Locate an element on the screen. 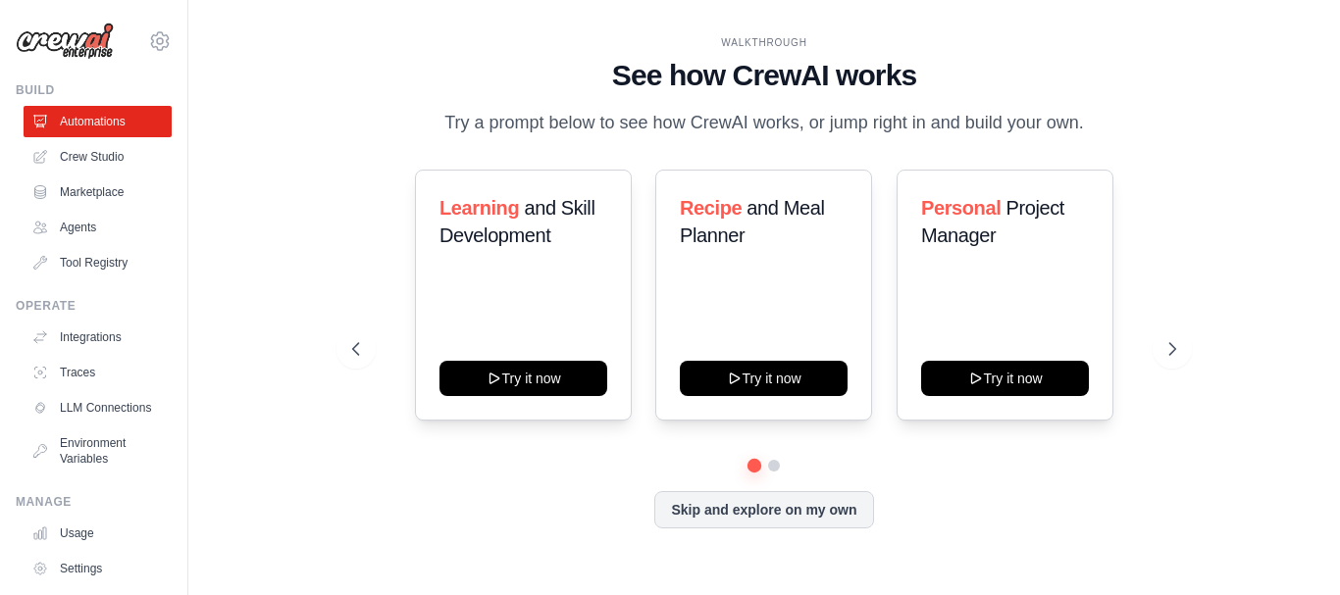  span: Personal is located at coordinates (960, 208).